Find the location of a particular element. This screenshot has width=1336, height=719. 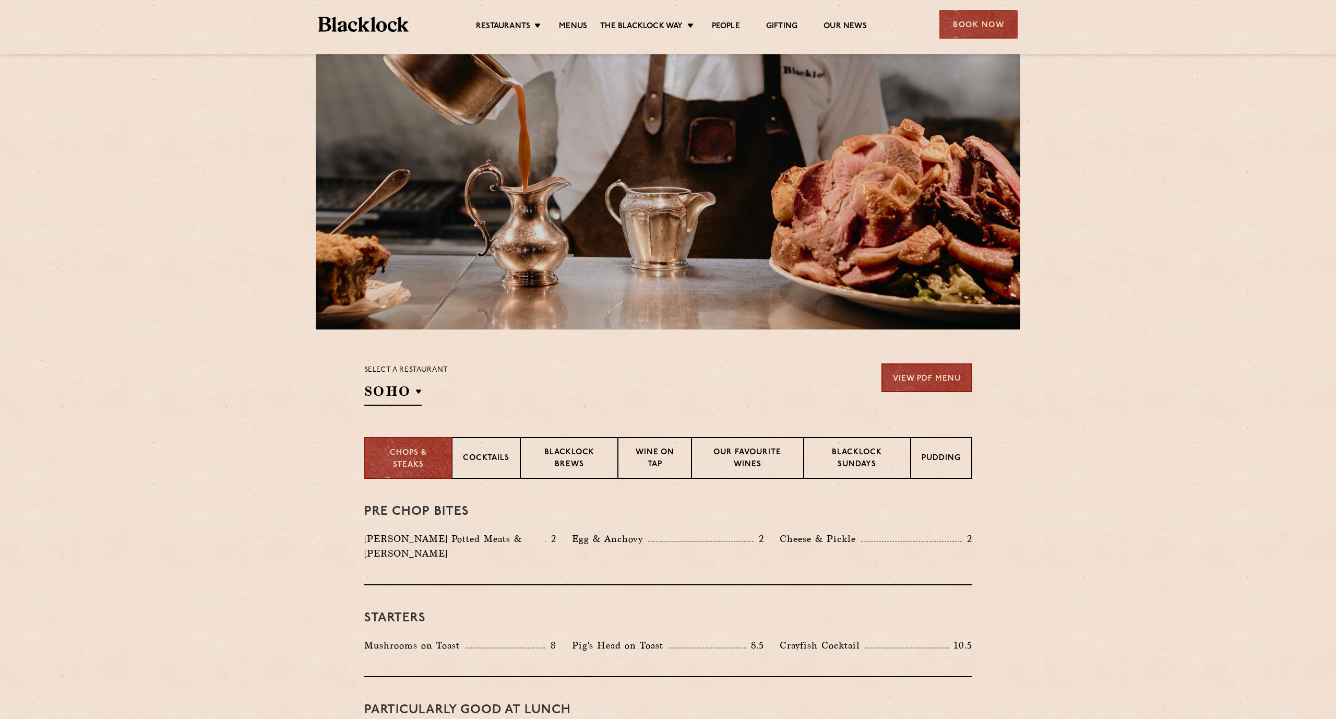

a: Restaurants is located at coordinates (503, 27).